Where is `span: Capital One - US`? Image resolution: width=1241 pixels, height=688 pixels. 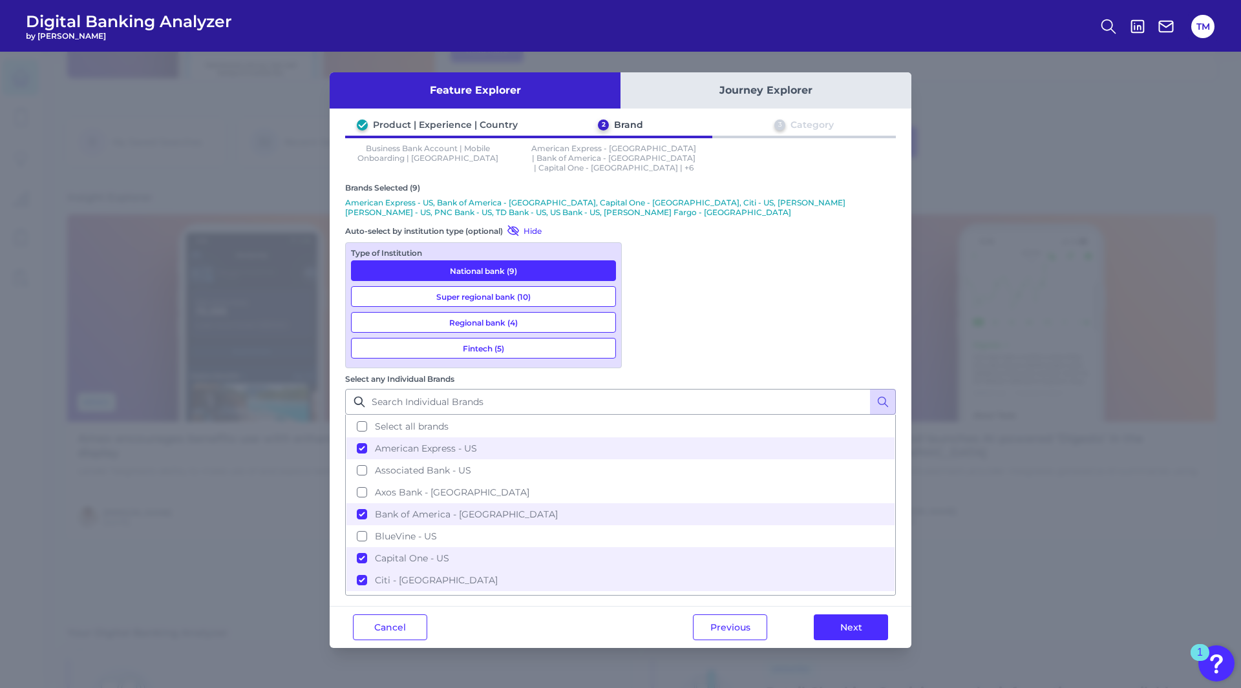
span: Capital One - US is located at coordinates (412, 558).